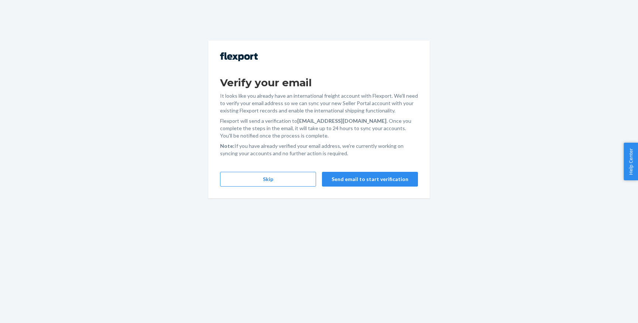  Describe the element at coordinates (319, 103) in the screenshot. I see `p: It looks like you already have an international freight account with Flexport. We'll need to veri...` at that location.